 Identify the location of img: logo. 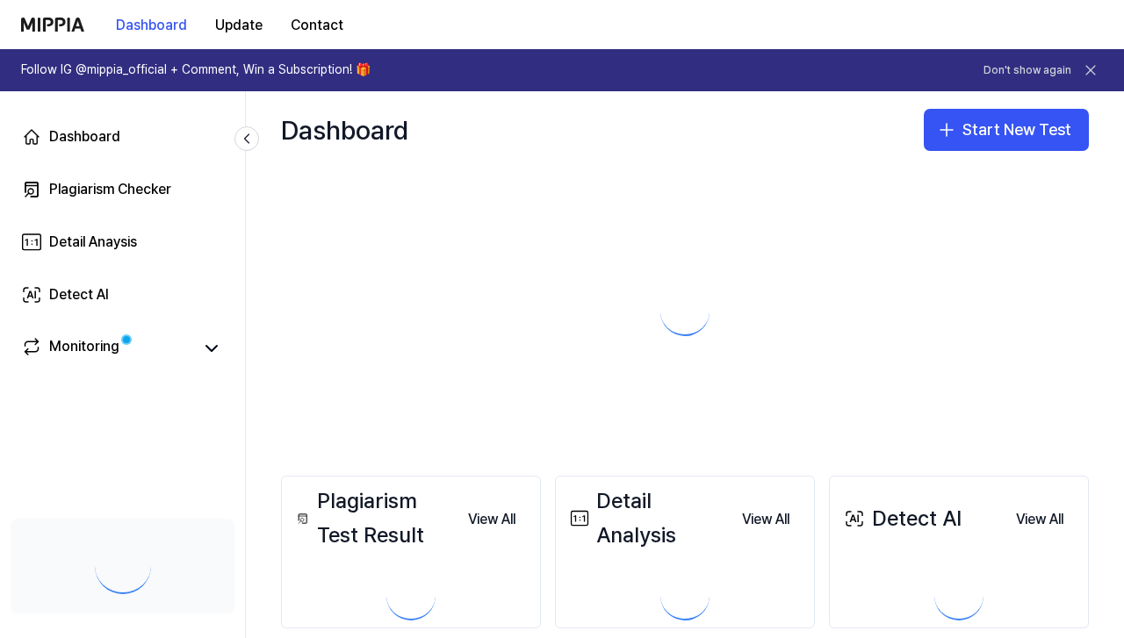
(53, 25).